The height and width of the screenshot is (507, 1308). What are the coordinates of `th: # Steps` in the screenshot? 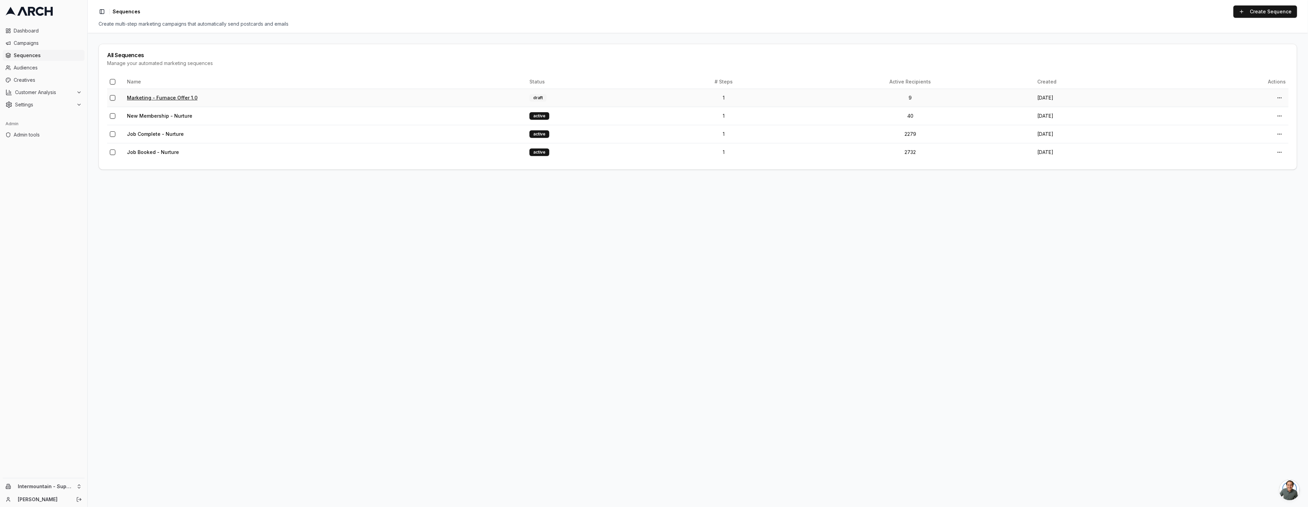 It's located at (724, 82).